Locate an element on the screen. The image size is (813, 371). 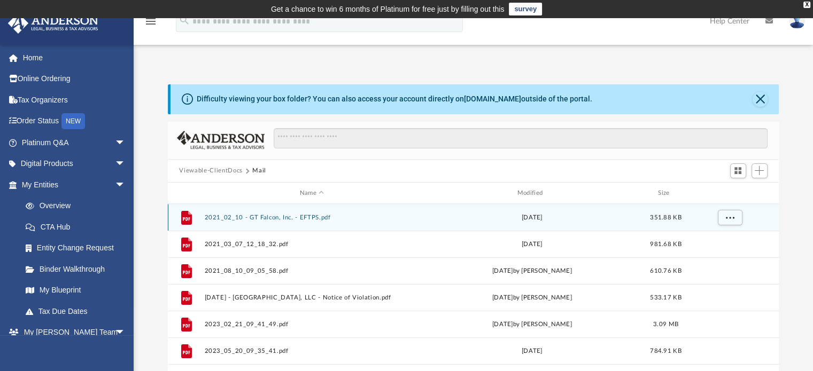
img: User Pic is located at coordinates (797, 21).